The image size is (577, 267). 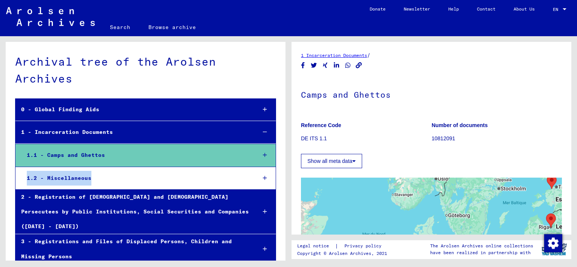 What do you see at coordinates (431, 94) in the screenshot?
I see `h1: Camps and Ghettos` at bounding box center [431, 94].